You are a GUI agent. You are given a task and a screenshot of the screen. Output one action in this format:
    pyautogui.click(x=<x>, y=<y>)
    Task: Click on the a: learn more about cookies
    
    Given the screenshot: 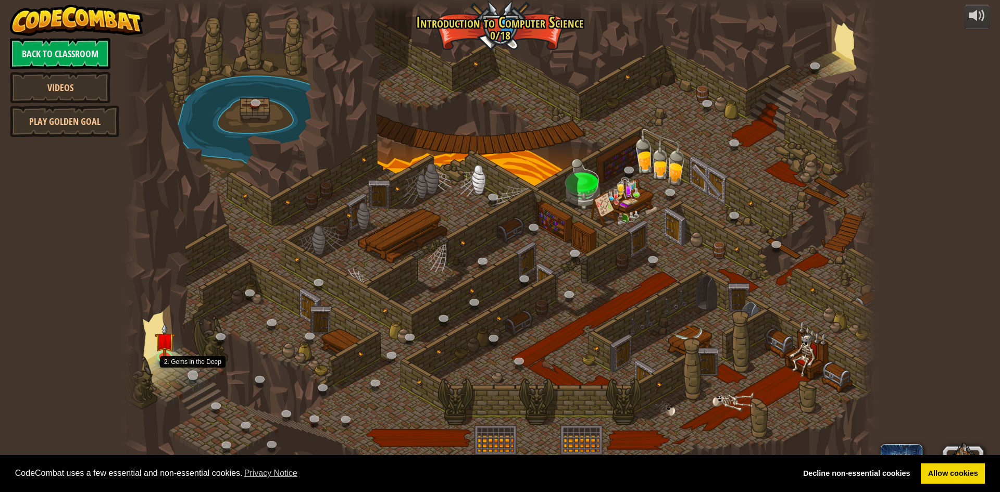 What is the action you would take?
    pyautogui.click(x=271, y=474)
    